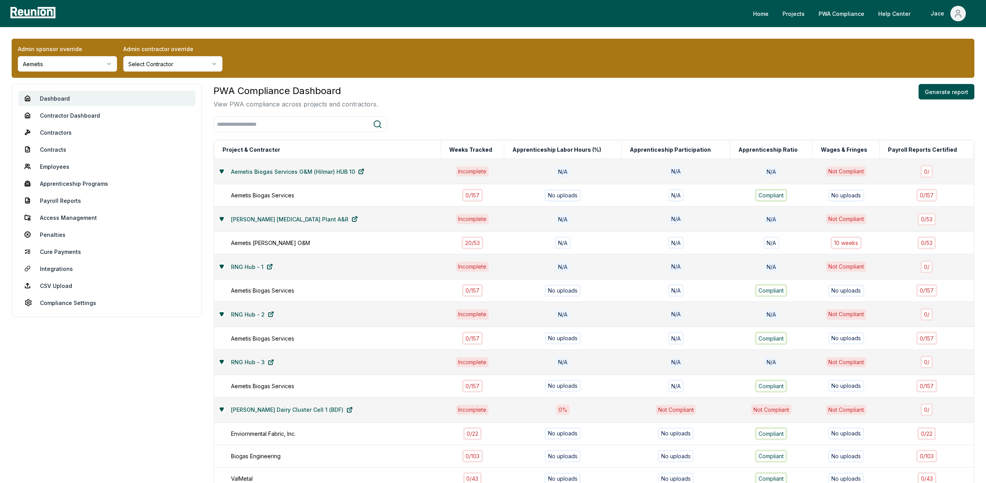  What do you see at coordinates (563, 410) in the screenshot?
I see `div: 0 %` at bounding box center [563, 410].